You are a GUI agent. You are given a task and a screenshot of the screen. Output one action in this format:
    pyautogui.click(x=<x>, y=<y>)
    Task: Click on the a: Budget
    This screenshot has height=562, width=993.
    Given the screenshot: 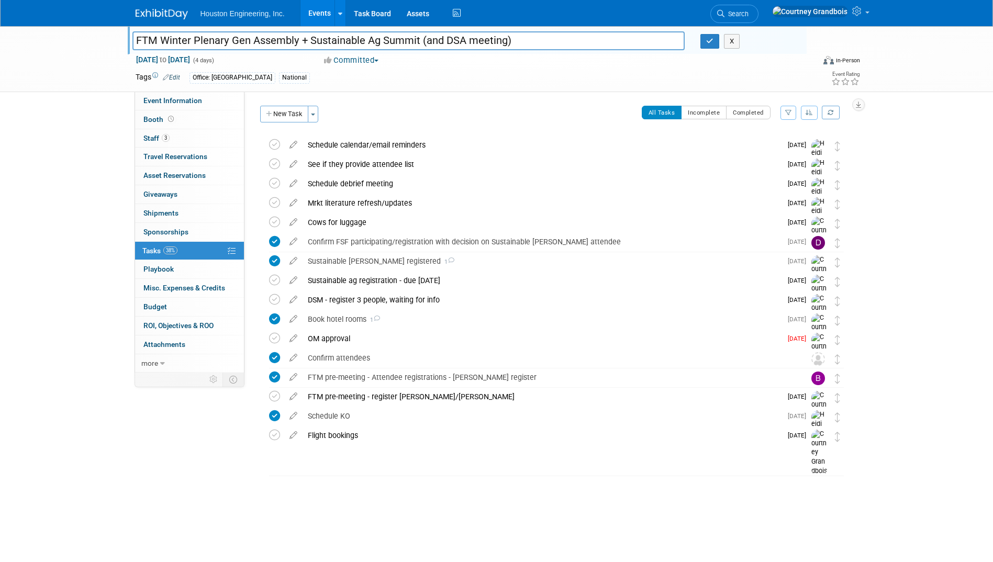 What is the action you would take?
    pyautogui.click(x=189, y=307)
    